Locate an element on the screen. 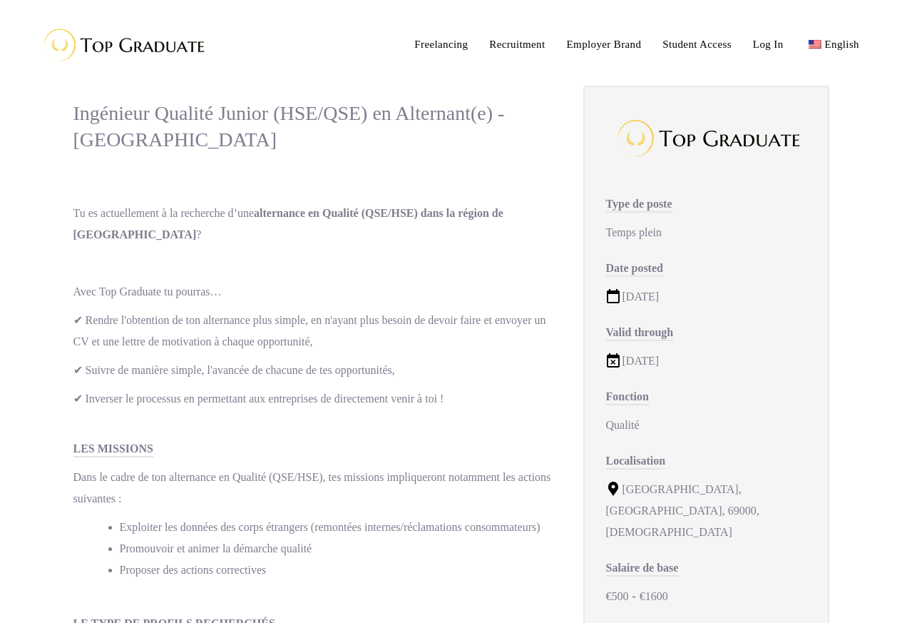 The height and width of the screenshot is (623, 902). li: Exploiter les données des corps étrangers (remontées internes/réclamations consommateurs) is located at coordinates (337, 527).